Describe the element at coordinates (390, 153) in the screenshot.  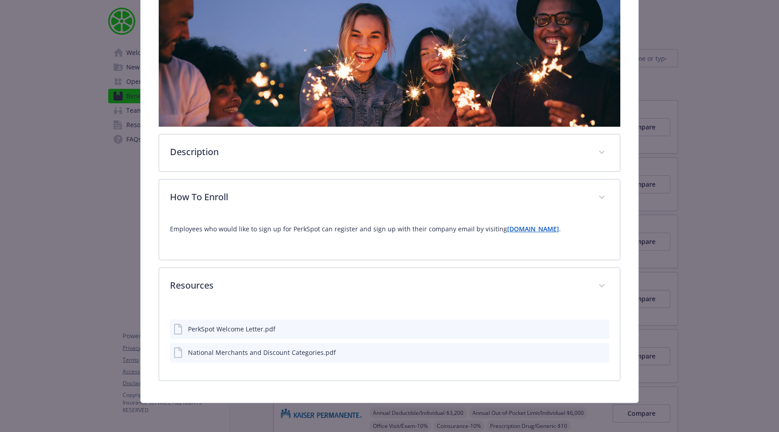
I see `div: Description` at that location.